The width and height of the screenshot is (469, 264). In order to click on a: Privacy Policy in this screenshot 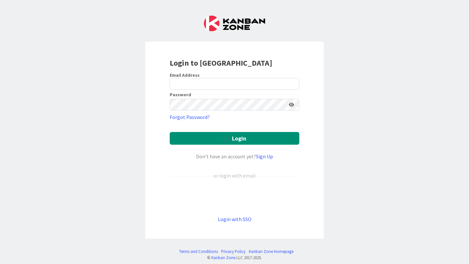, I will do `click(233, 252)`.